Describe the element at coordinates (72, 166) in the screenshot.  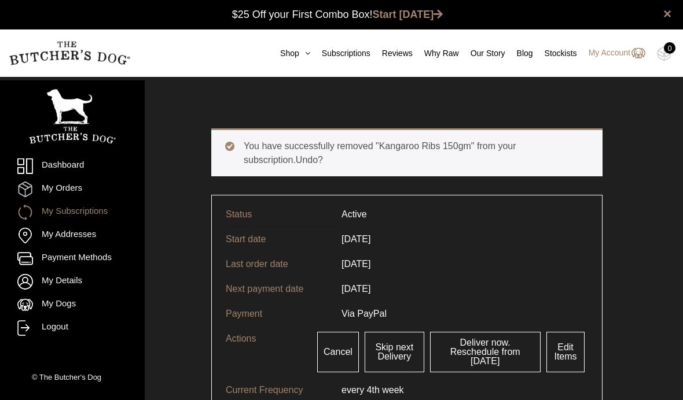
I see `a: Dashboard` at that location.